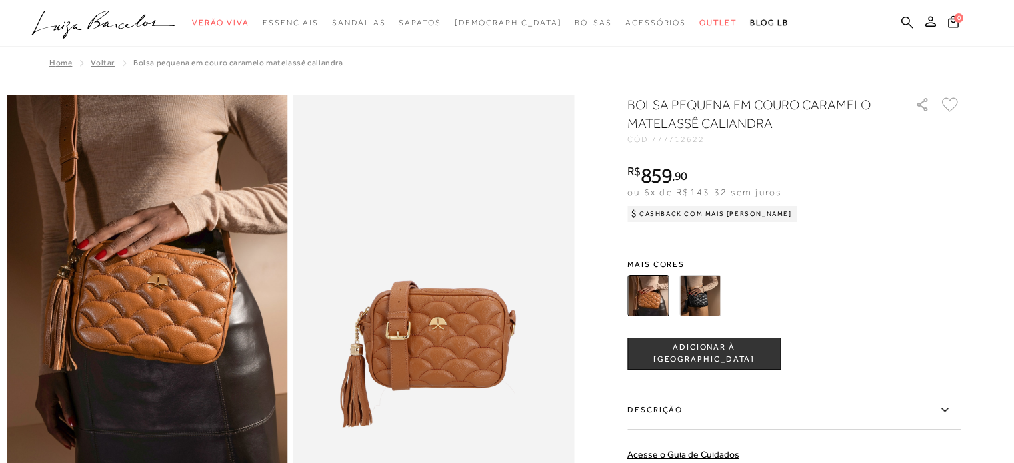 Image resolution: width=1014 pixels, height=463 pixels. Describe the element at coordinates (103, 63) in the screenshot. I see `span: Voltar` at that location.